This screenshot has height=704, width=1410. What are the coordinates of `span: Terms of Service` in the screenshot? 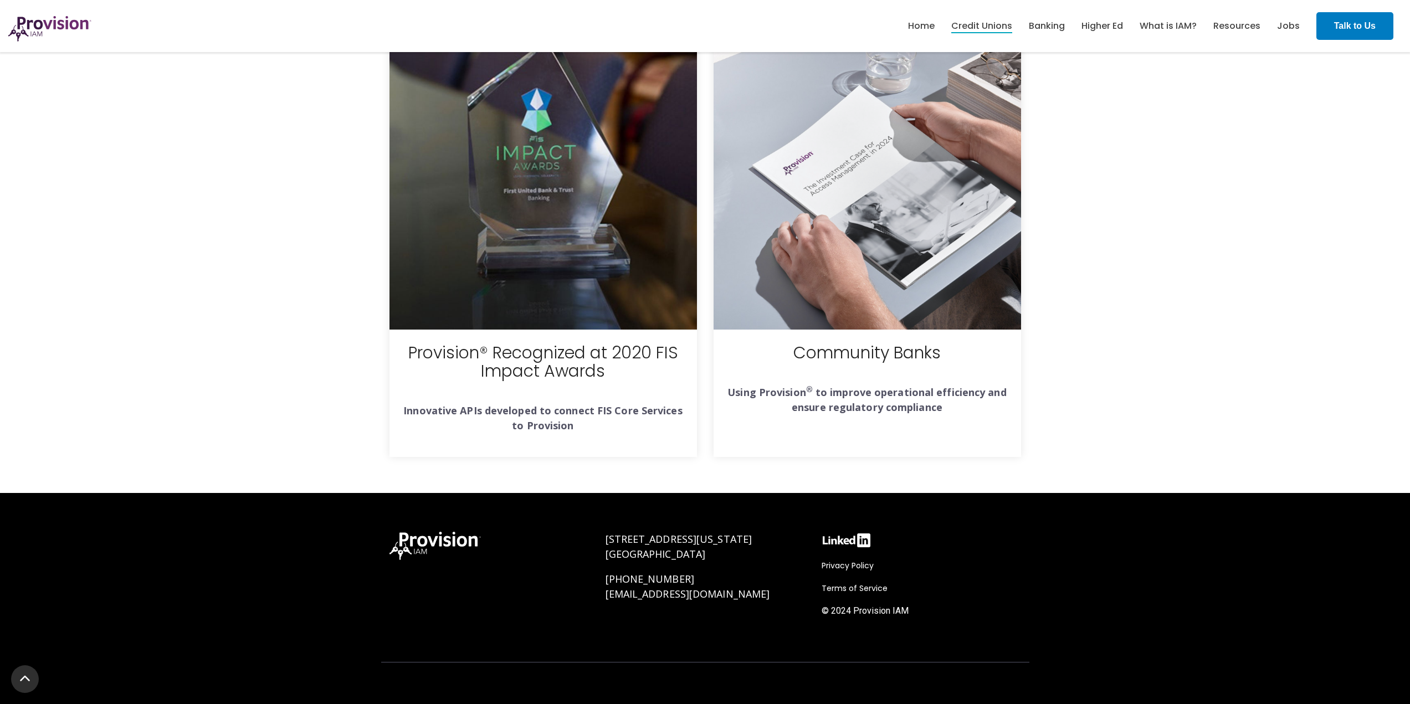 It's located at (855, 589).